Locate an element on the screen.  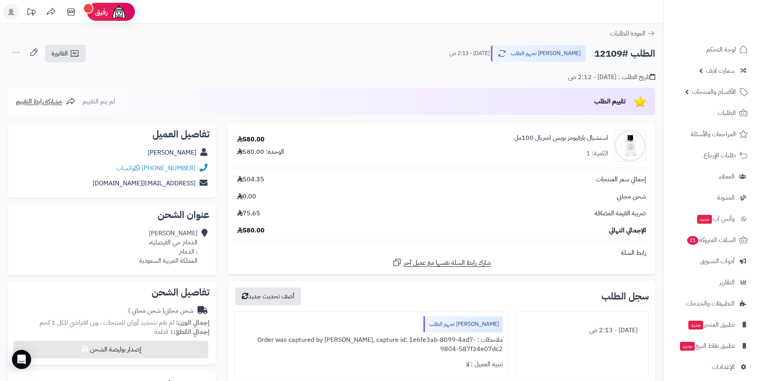
h2: تفاصيل الشحن is located at coordinates (112, 292).